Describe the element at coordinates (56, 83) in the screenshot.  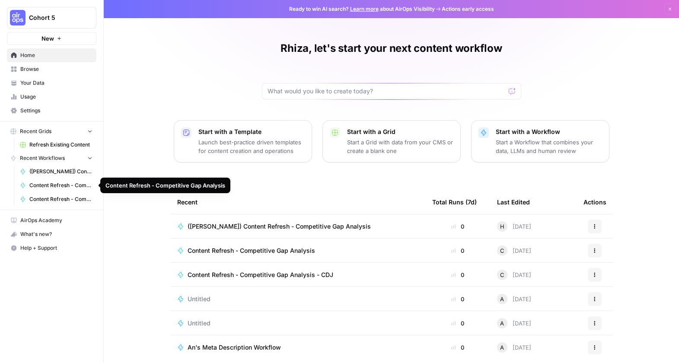
I see `span: Your Data` at that location.